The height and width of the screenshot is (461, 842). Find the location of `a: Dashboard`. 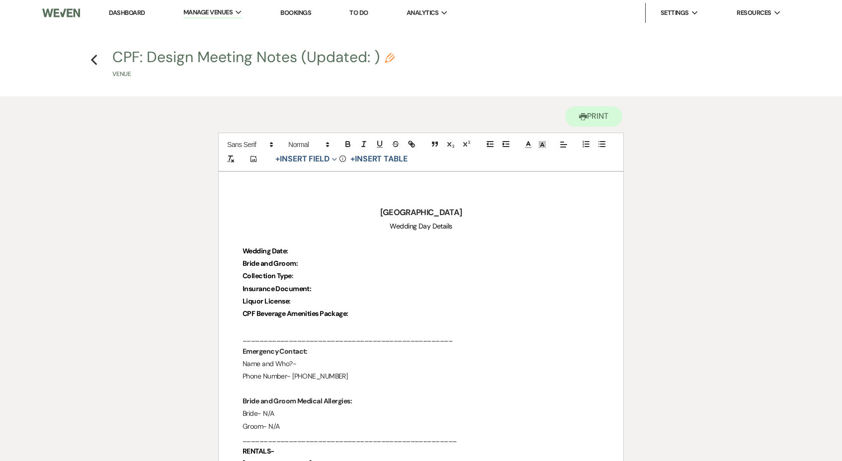

a: Dashboard is located at coordinates (127, 12).